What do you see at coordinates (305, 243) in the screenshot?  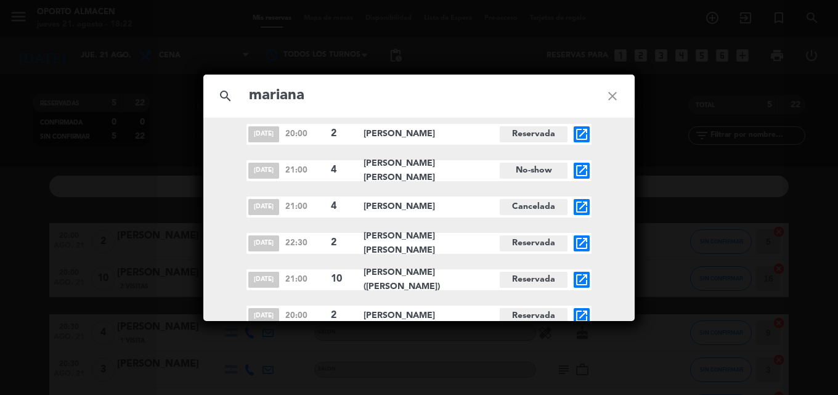 I see `span: 22:30` at bounding box center [305, 243].